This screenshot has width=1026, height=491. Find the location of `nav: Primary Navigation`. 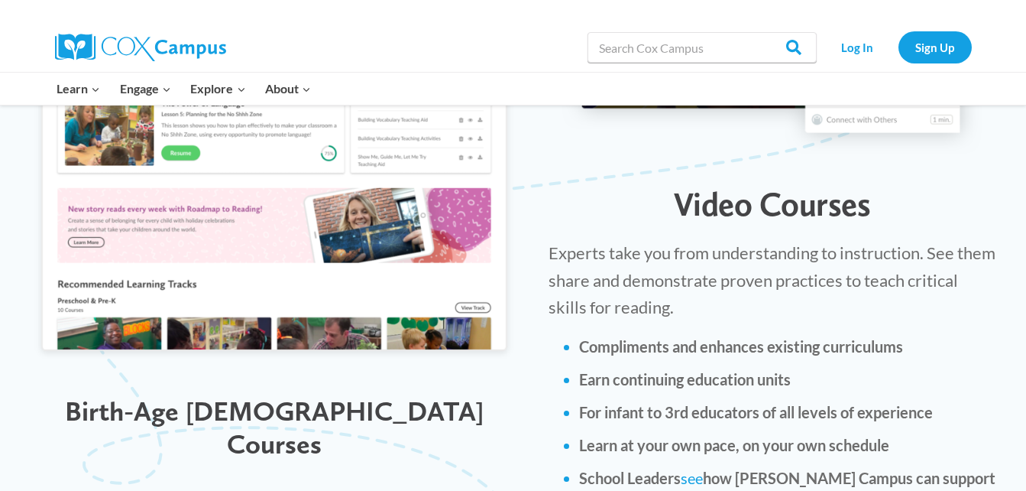

nav: Primary Navigation is located at coordinates (184, 89).